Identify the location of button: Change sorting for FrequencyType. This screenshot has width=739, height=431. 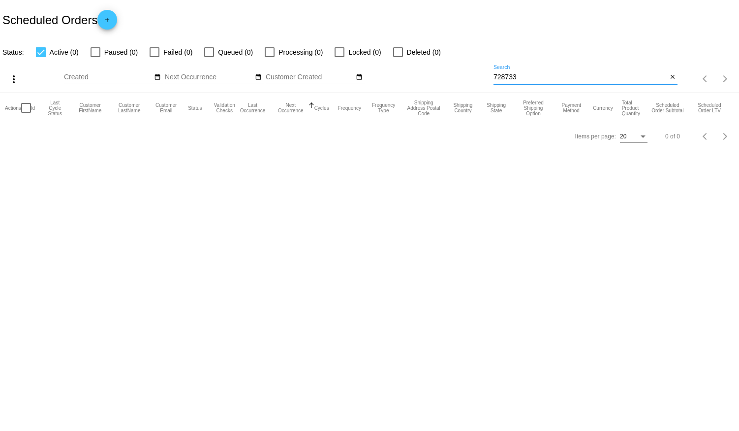
(384, 108).